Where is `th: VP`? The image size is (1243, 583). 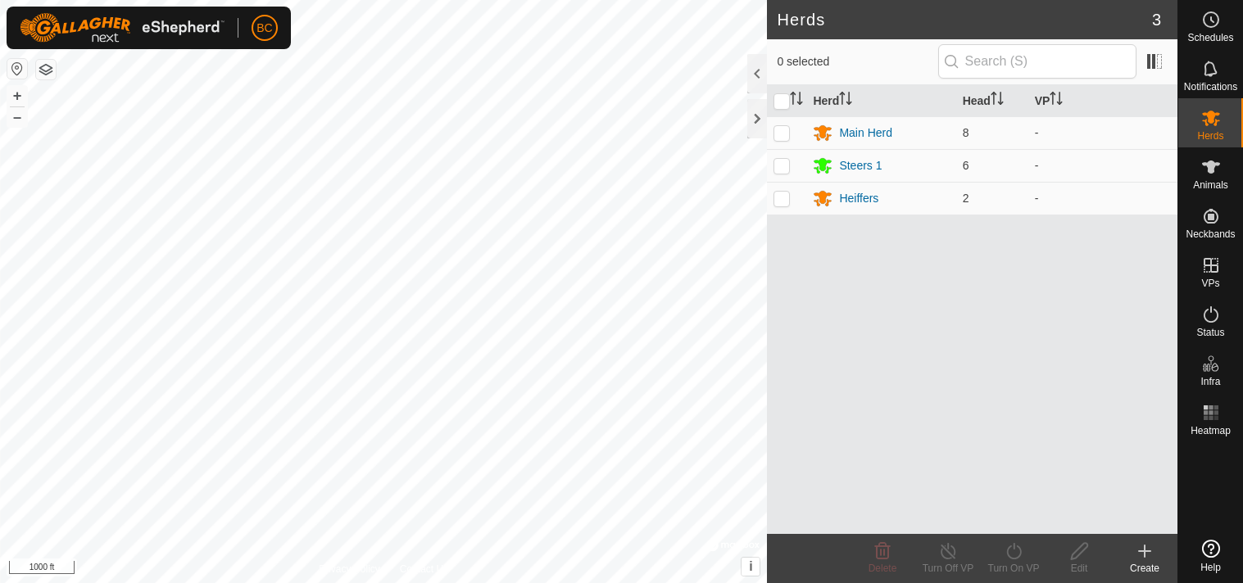 th: VP is located at coordinates (1103, 101).